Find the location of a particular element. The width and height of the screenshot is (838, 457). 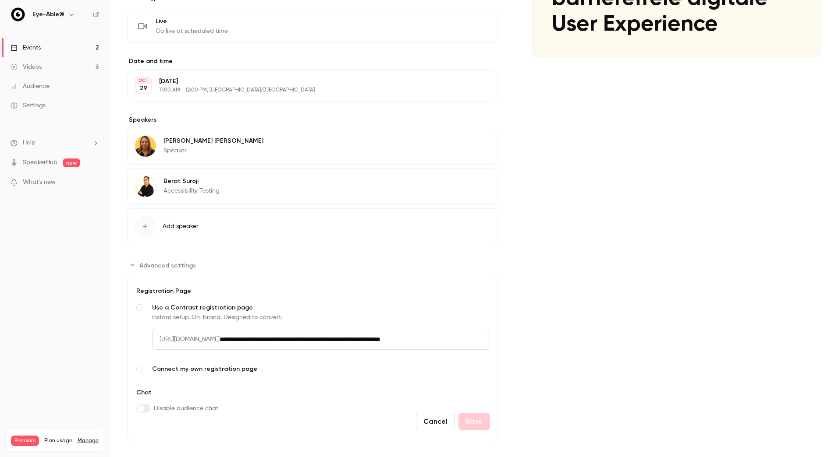

span: Live is located at coordinates (191, 21).